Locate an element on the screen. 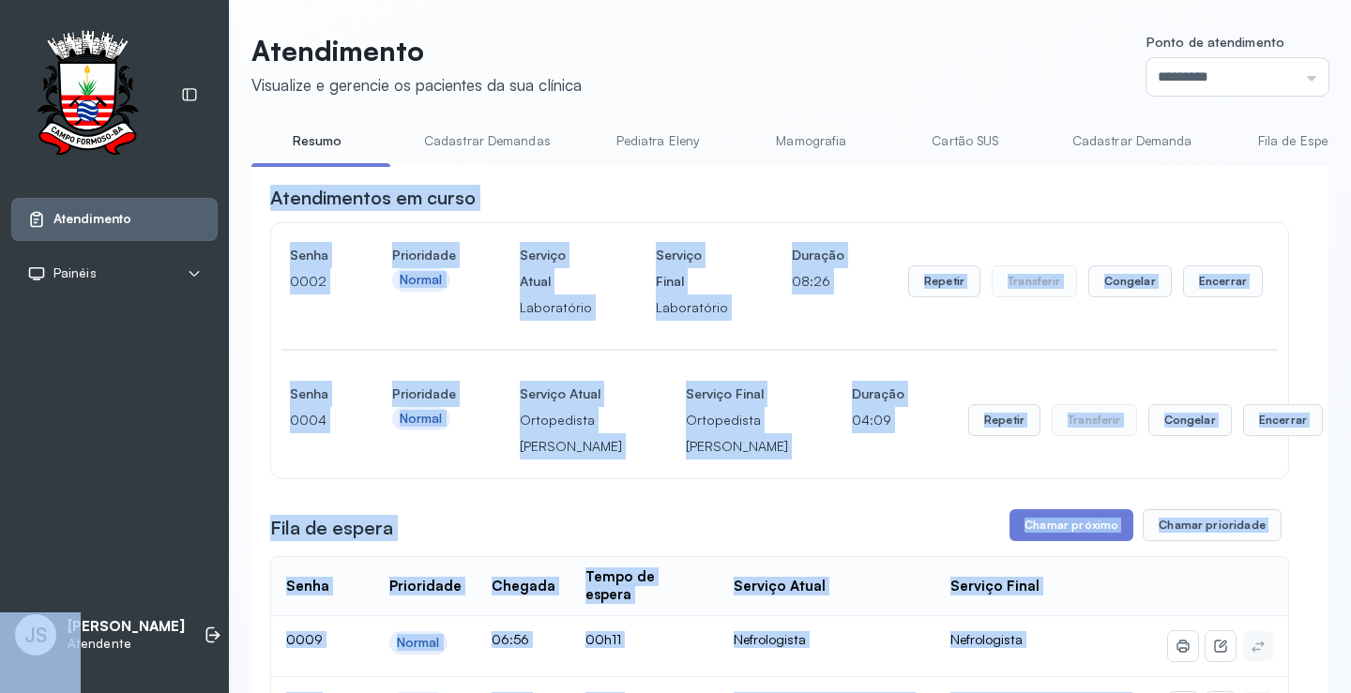  a: Resumo is located at coordinates (317, 141).